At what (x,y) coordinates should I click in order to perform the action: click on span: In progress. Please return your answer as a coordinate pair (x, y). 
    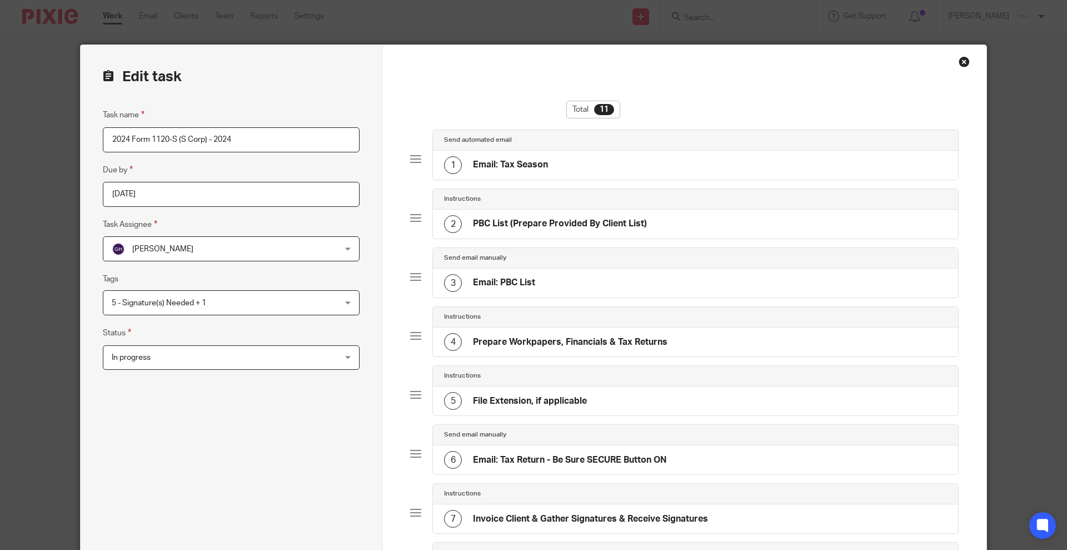
    Looking at the image, I should click on (131, 357).